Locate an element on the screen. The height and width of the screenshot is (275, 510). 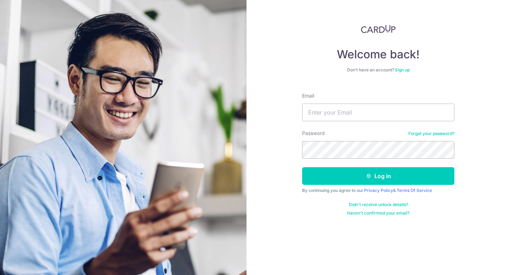
label: Password is located at coordinates (313, 133).